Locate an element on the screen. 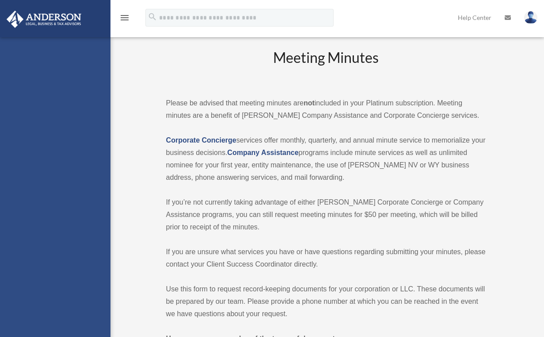 The height and width of the screenshot is (337, 544). a: menu is located at coordinates (125, 19).